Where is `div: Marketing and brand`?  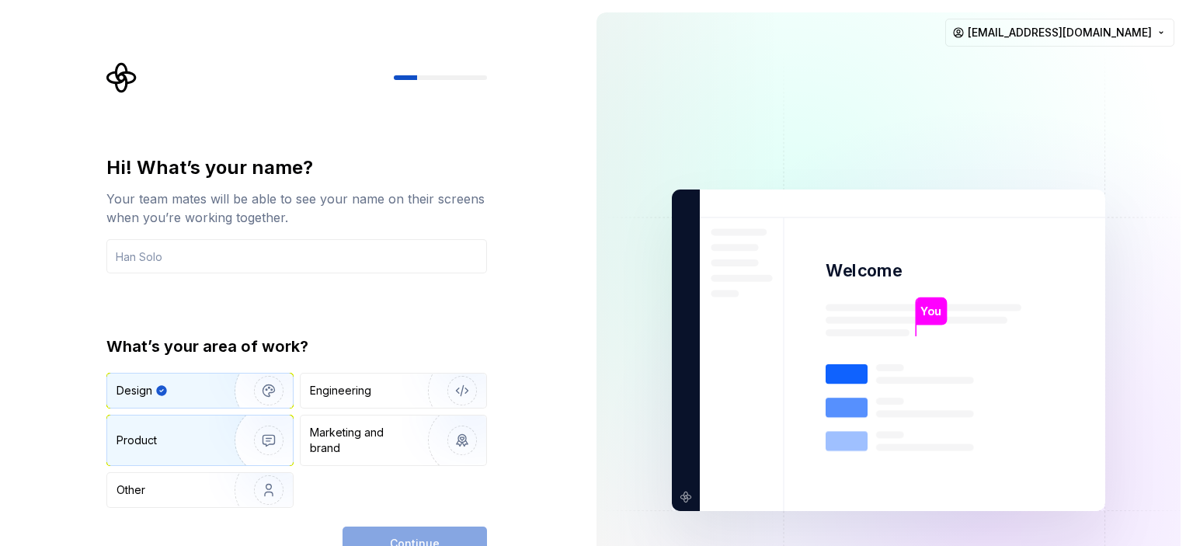
div: Marketing and brand is located at coordinates (362, 440).